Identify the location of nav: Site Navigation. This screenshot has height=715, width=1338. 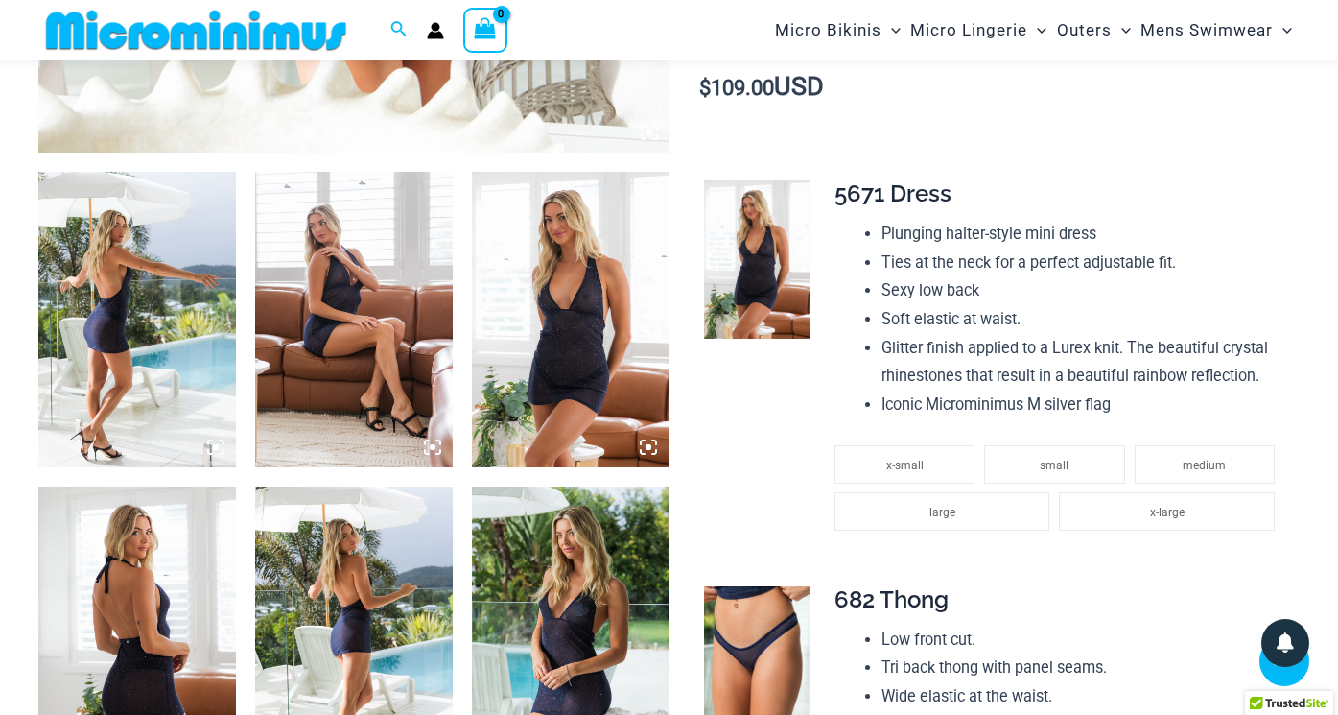
(1033, 30).